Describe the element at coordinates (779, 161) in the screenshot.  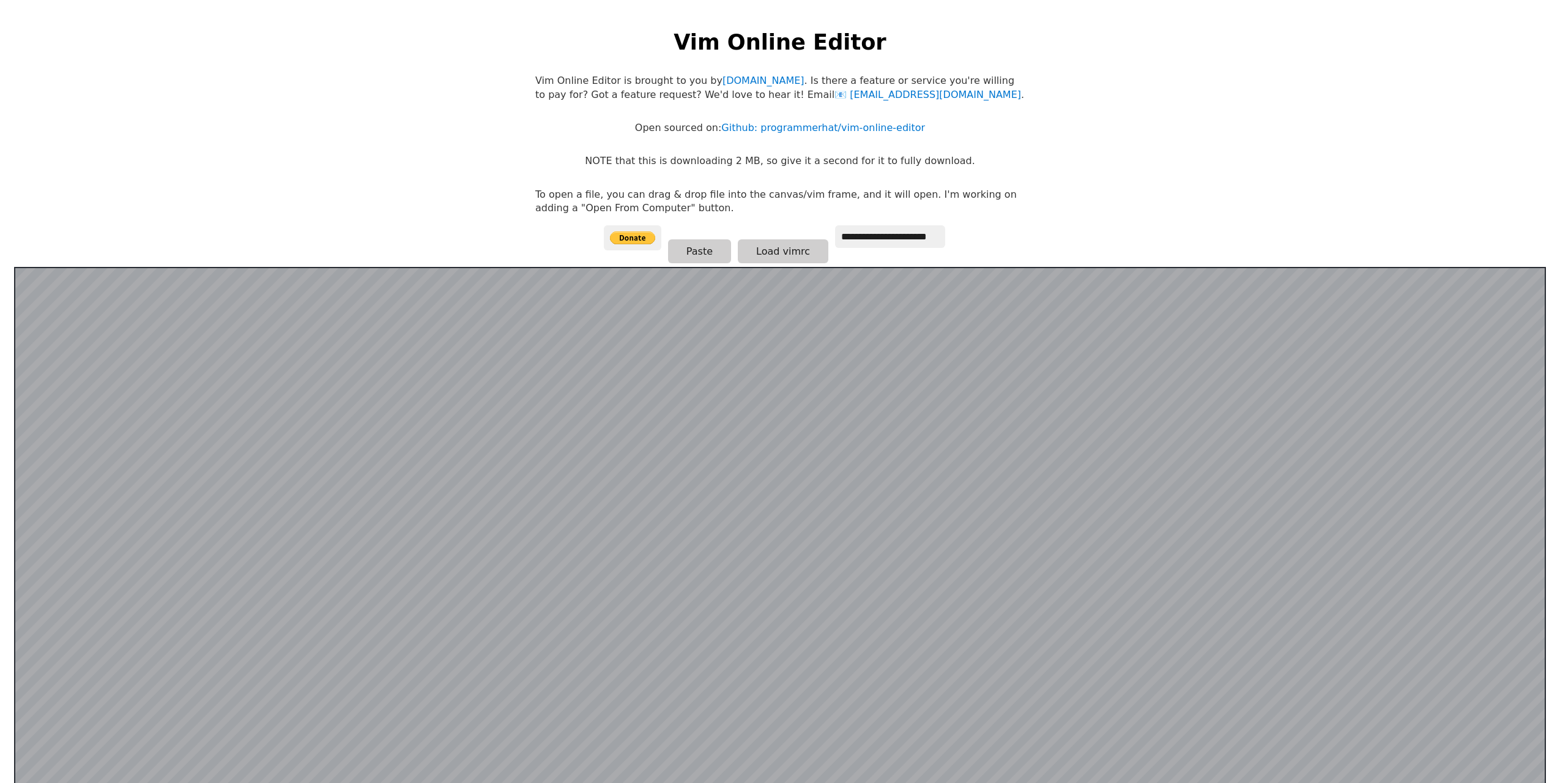
I see `p: NOTE that this is downloading 2 MB, so give it a second for it to fully download.` at that location.